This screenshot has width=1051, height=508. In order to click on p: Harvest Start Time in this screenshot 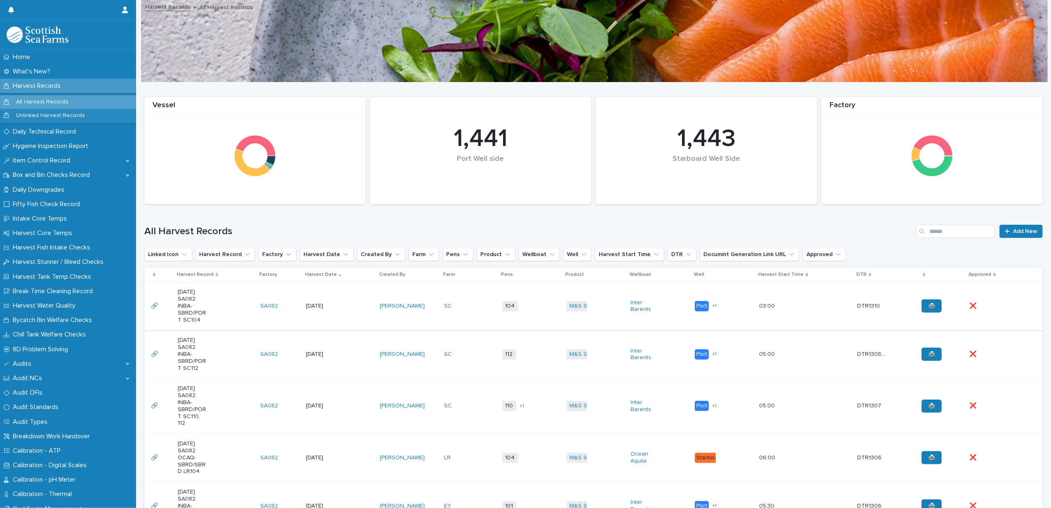, I will do `click(781, 275)`.